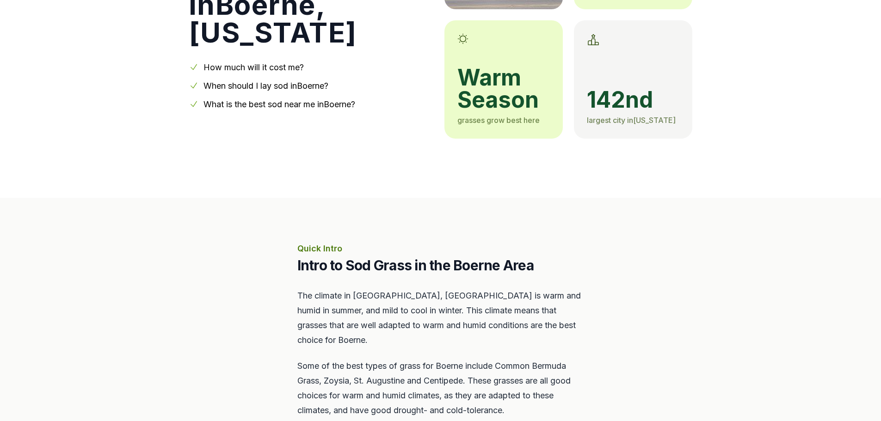 This screenshot has width=881, height=421. Describe the element at coordinates (499, 120) in the screenshot. I see `span: grasses grow best here` at that location.